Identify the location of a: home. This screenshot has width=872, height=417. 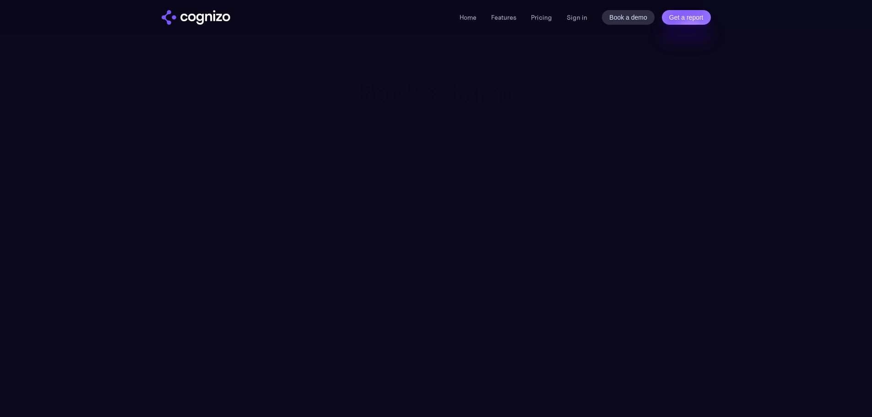
(196, 17).